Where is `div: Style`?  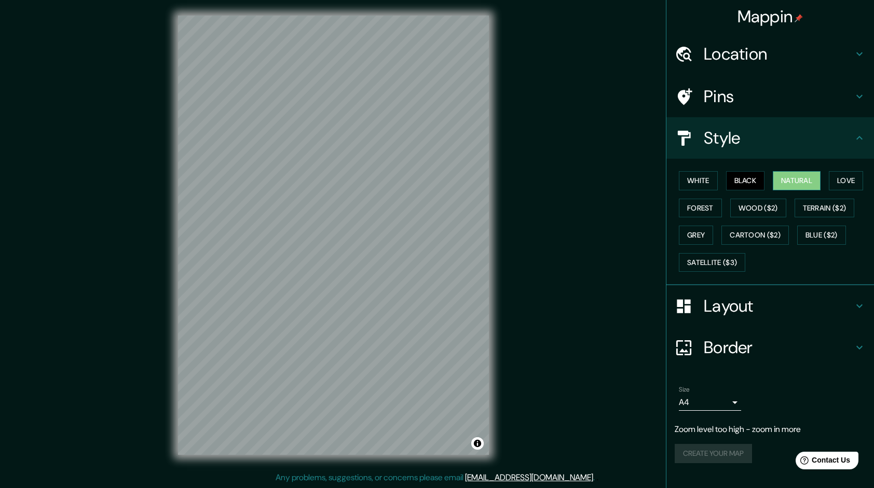
div: Style is located at coordinates (770, 138).